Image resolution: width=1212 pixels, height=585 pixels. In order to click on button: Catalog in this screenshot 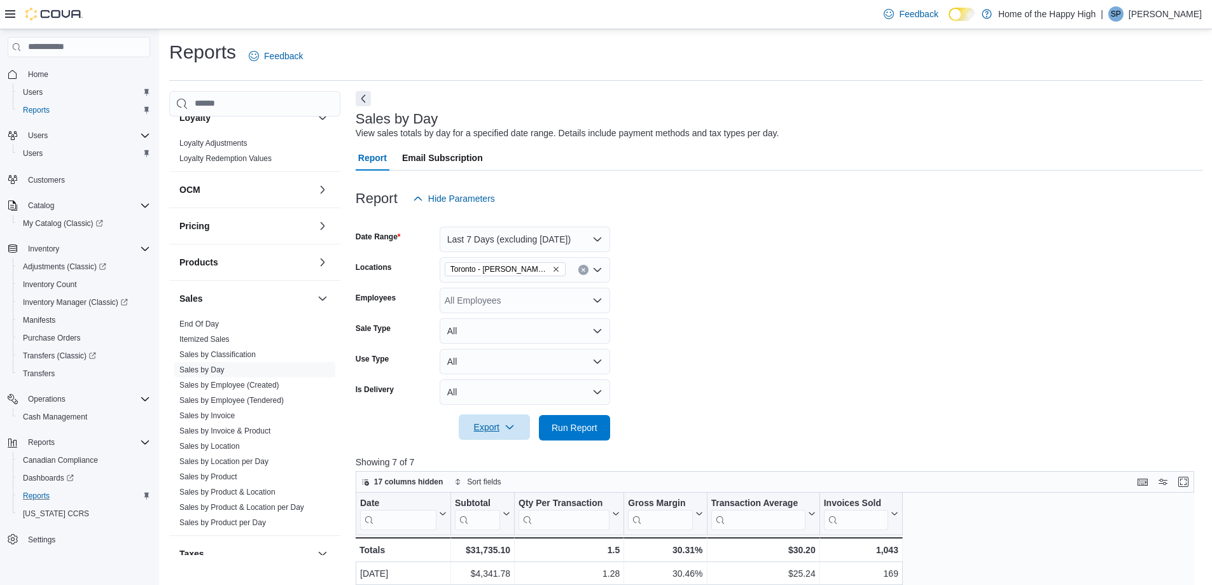, I will do `click(41, 205)`.